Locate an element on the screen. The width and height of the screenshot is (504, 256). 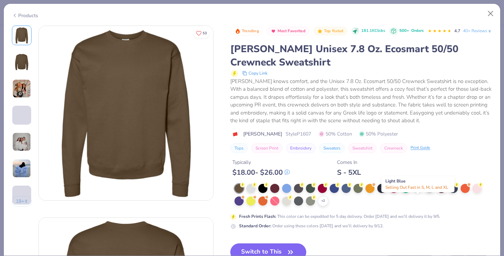
button: copy to clipboard is located at coordinates (255, 73).